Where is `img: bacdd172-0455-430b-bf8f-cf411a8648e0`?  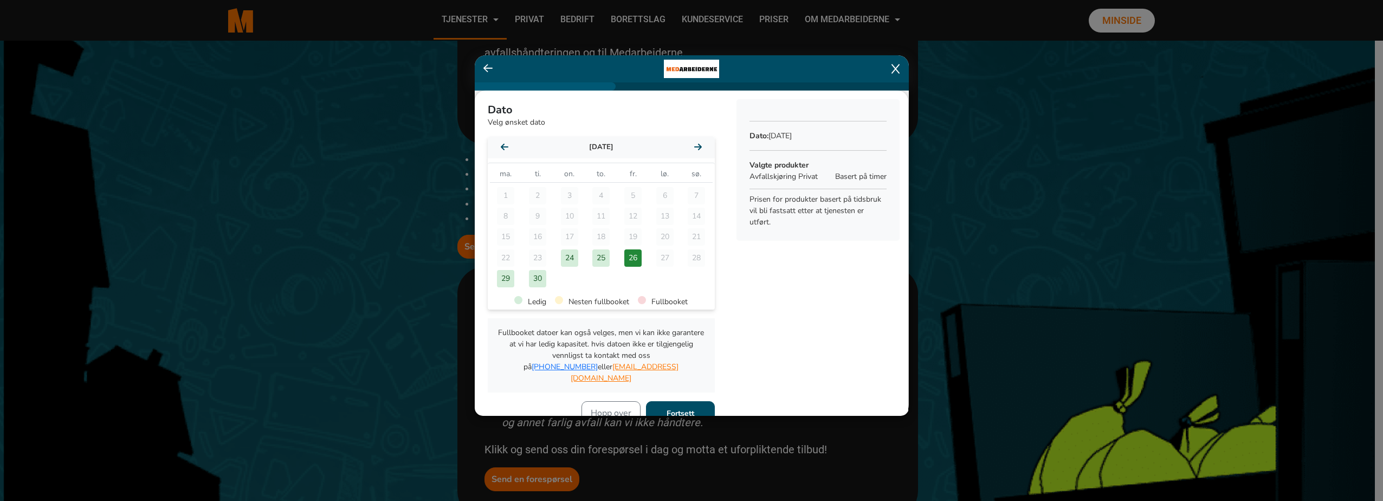
img: bacdd172-0455-430b-bf8f-cf411a8648e0 is located at coordinates (692, 69).